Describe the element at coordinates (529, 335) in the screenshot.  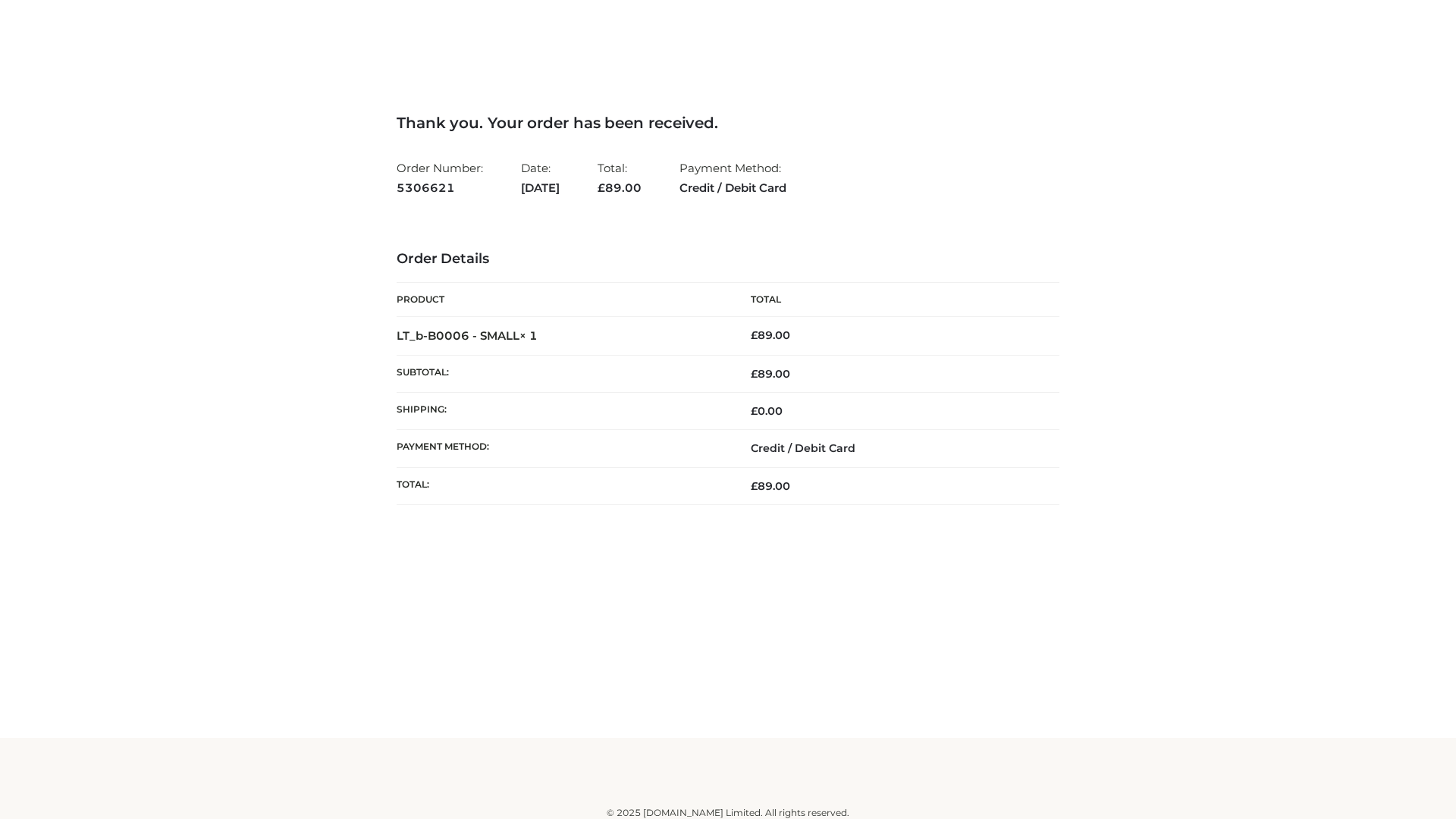
I see `strong: × 1` at that location.